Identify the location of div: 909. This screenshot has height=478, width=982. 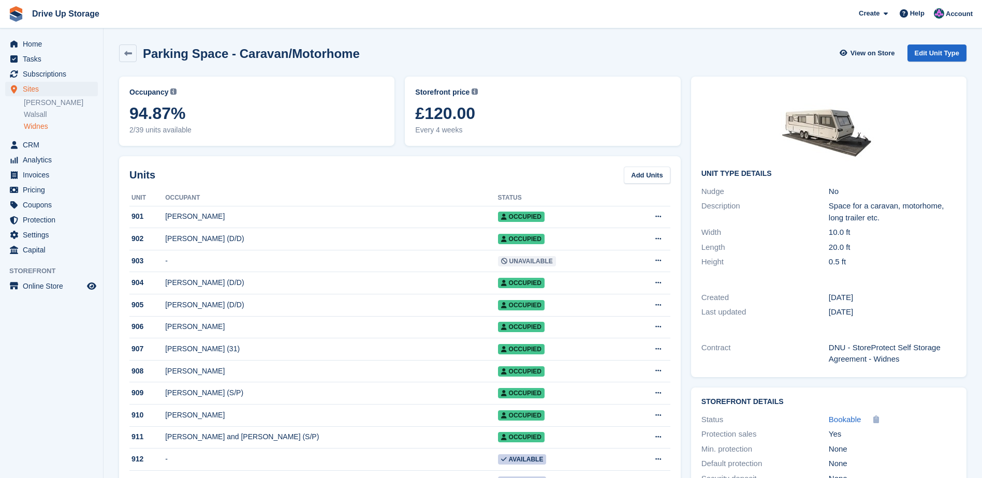
(147, 393).